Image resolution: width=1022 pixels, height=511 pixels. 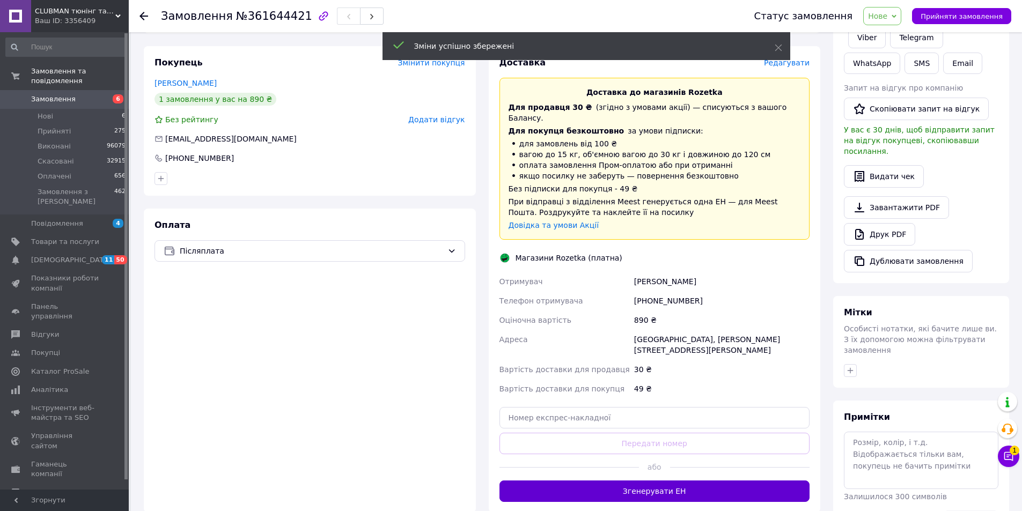 What do you see at coordinates (523, 62) in the screenshot?
I see `span: Доставка` at bounding box center [523, 62].